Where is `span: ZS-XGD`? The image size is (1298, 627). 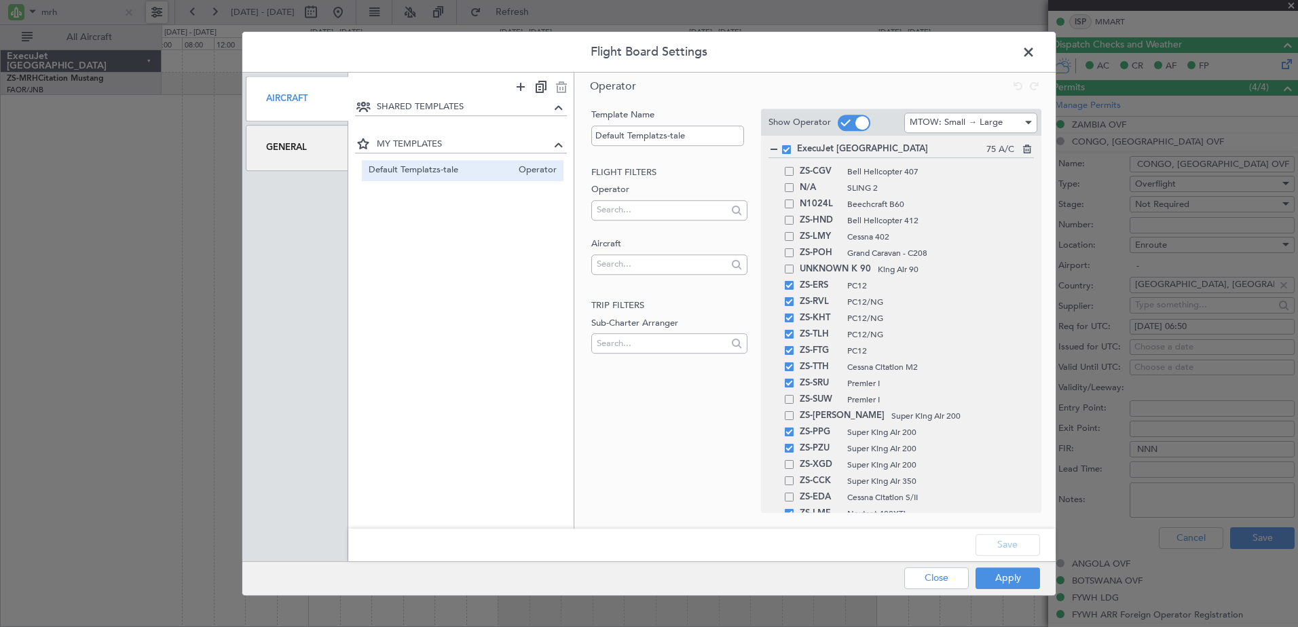
span: ZS-XGD is located at coordinates (820, 465).